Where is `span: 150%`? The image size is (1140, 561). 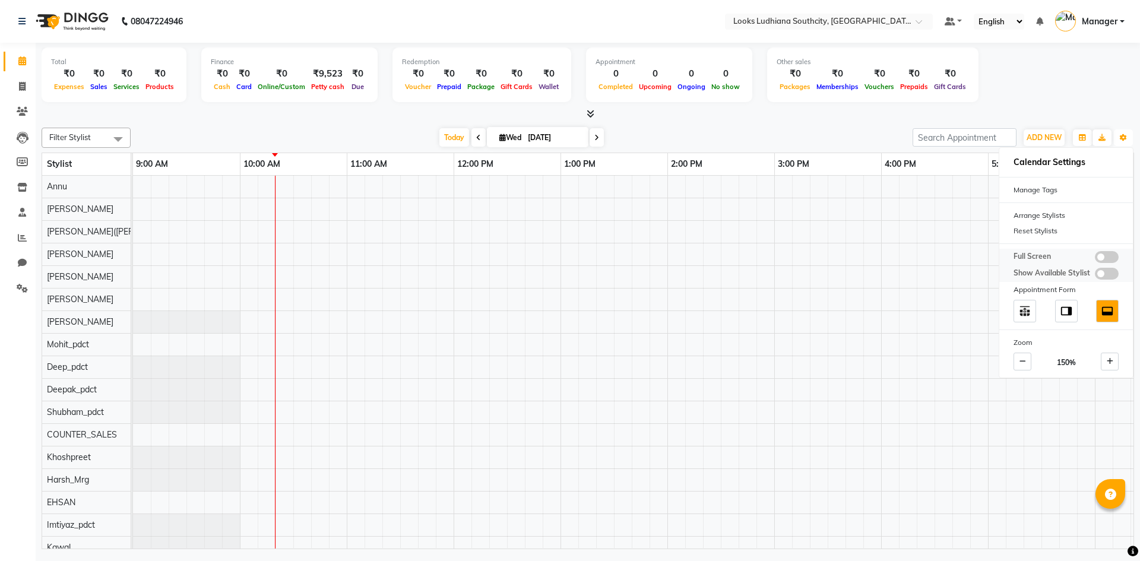 span: 150% is located at coordinates (1066, 363).